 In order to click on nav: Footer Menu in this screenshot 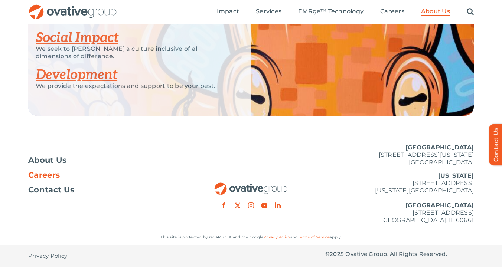, I will do `click(103, 175)`.